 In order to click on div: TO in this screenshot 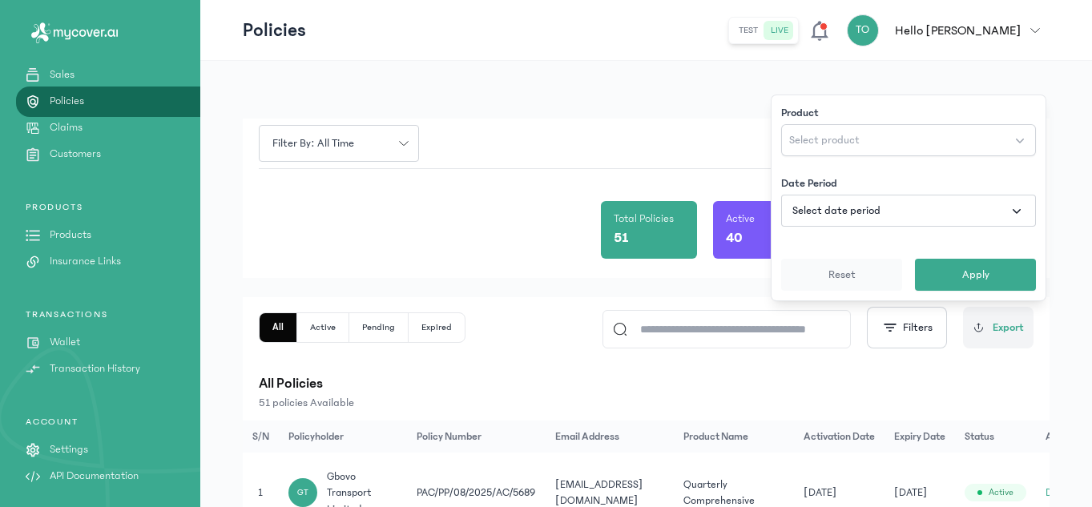, I will do `click(863, 30)`.